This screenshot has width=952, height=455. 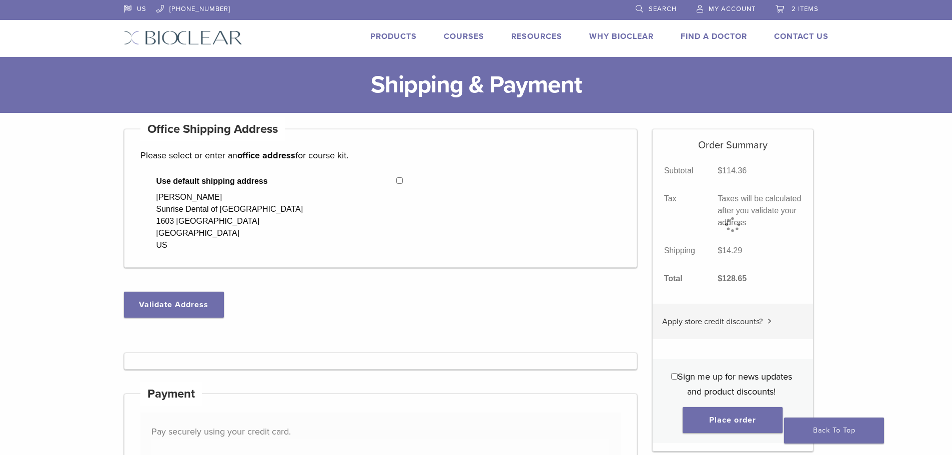 I want to click on a: Resources, so click(x=536, y=36).